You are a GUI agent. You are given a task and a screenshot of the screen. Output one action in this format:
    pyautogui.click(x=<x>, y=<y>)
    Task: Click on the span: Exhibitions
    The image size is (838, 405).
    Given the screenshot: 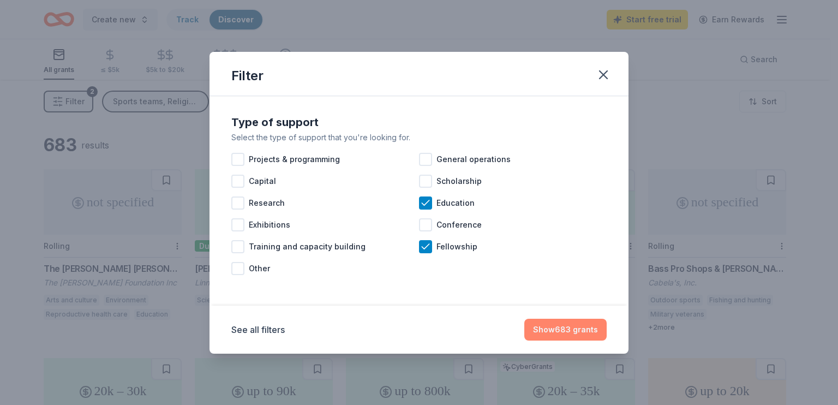 What is the action you would take?
    pyautogui.click(x=270, y=225)
    